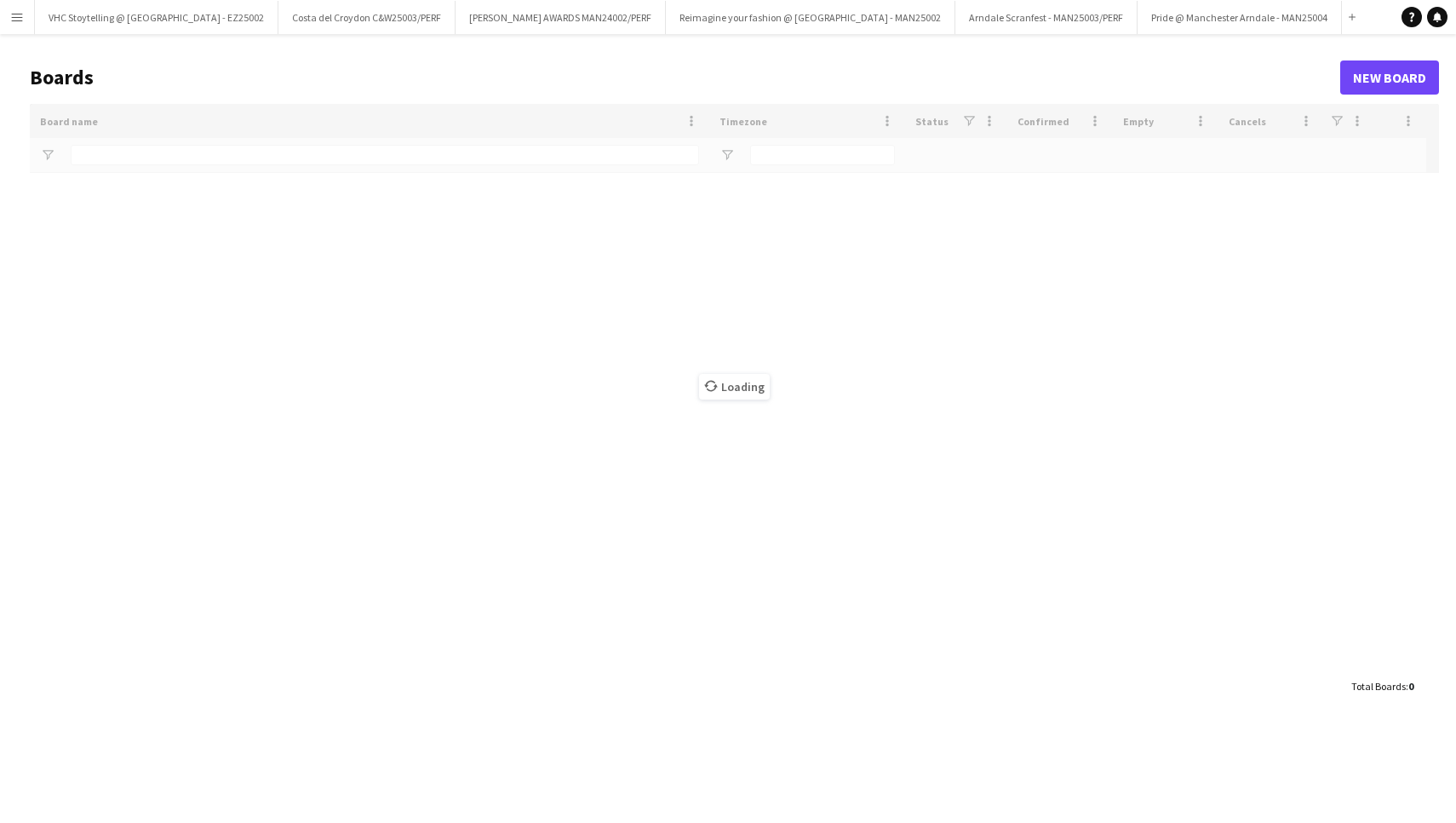  Describe the element at coordinates (367, 17) in the screenshot. I see `button: Costa del Croydon C&W25003/PERF` at that location.